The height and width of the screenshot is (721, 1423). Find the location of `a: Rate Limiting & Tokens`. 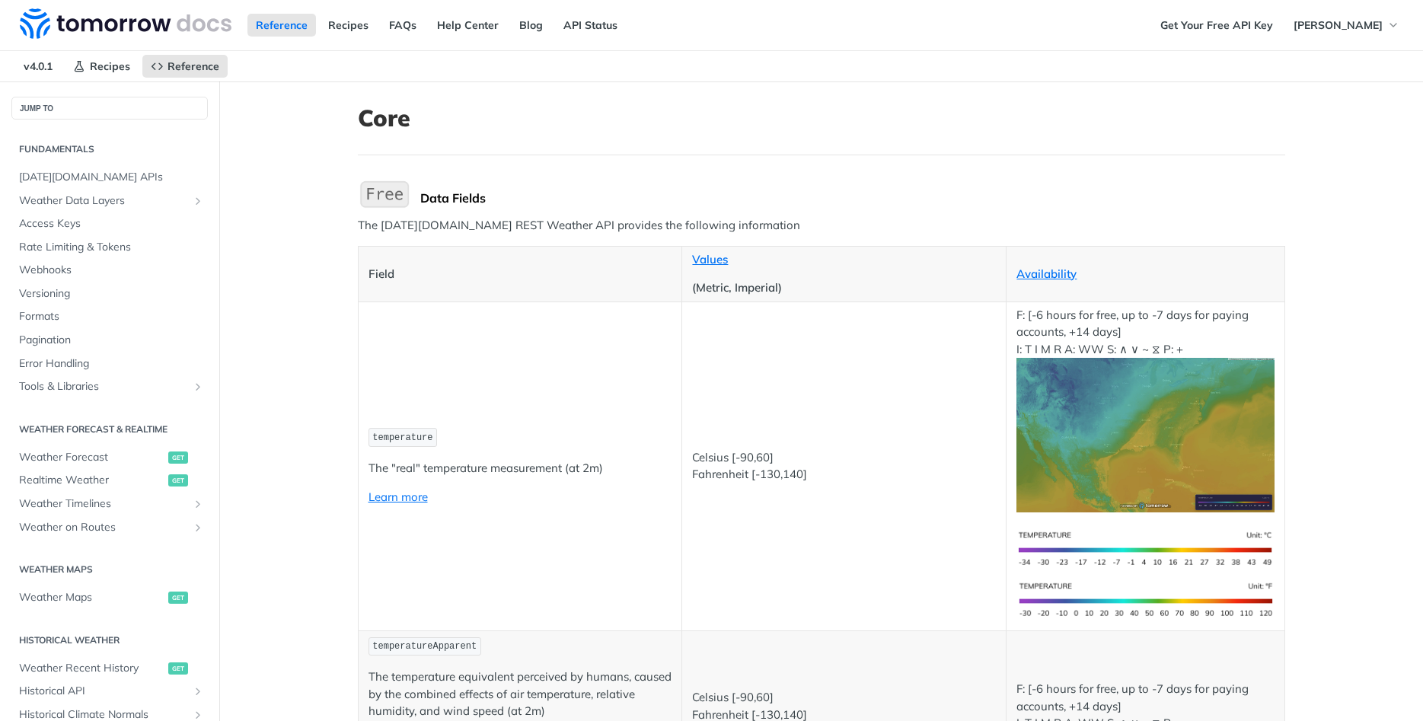

a: Rate Limiting & Tokens is located at coordinates (110, 247).